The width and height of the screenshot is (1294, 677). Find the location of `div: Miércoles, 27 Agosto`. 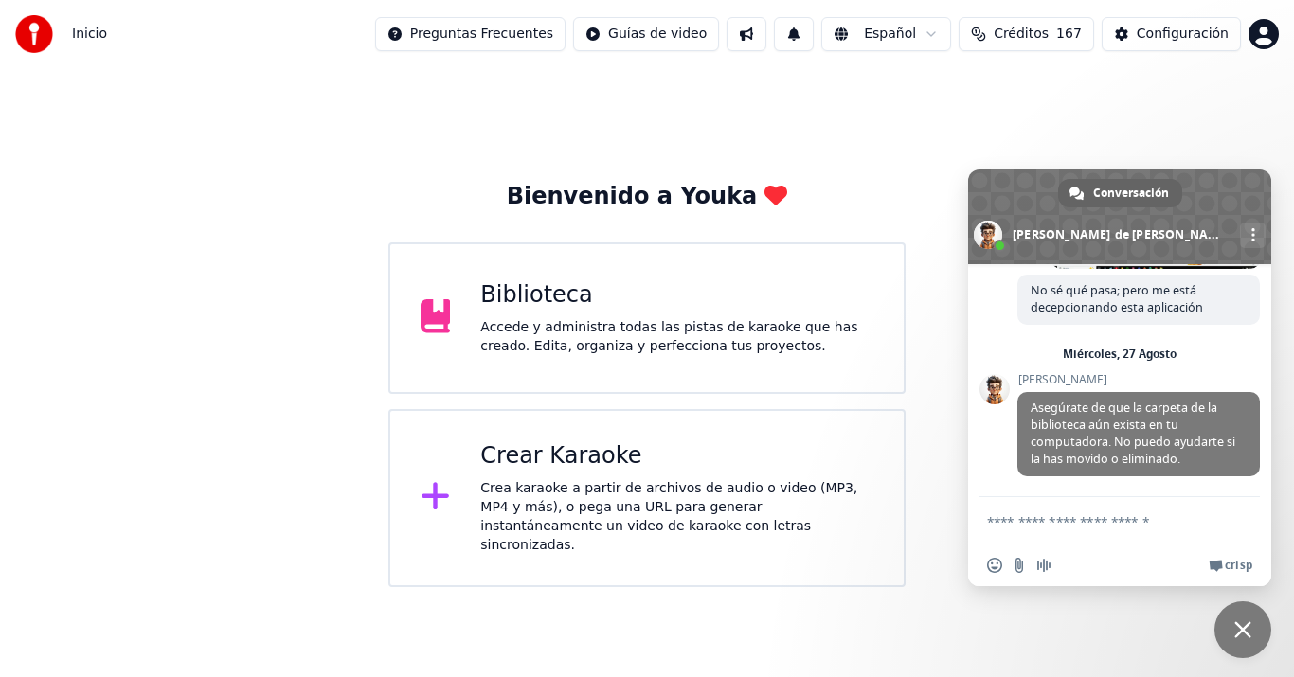

div: Miércoles, 27 Agosto is located at coordinates (1119, 354).